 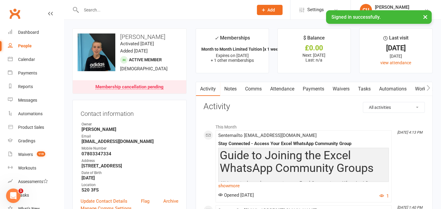 I want to click on a: People, so click(x=36, y=46).